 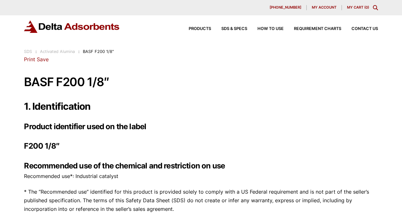 What do you see at coordinates (312, 29) in the screenshot?
I see `a: Requirement Charts` at bounding box center [312, 29].